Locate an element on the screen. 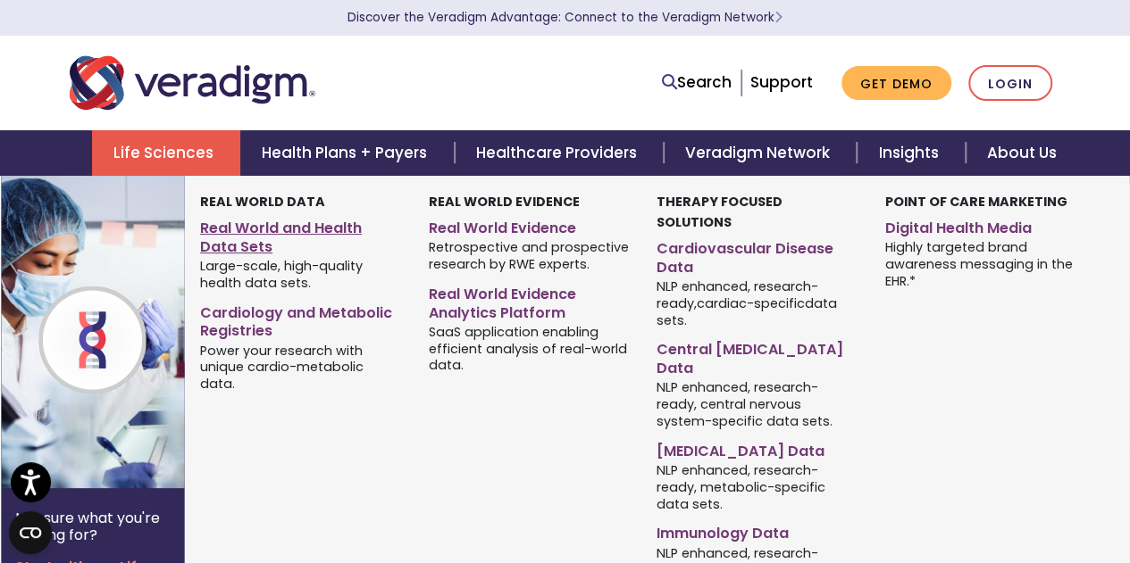 The image size is (1130, 563). a: Login is located at coordinates (1010, 83).